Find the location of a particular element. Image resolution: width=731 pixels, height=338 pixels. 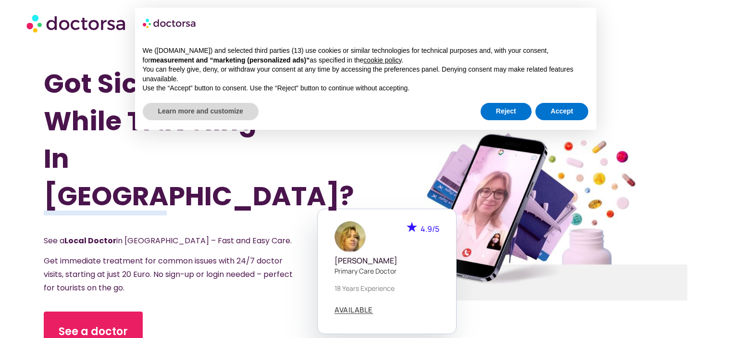

button: Accept is located at coordinates (562, 111).